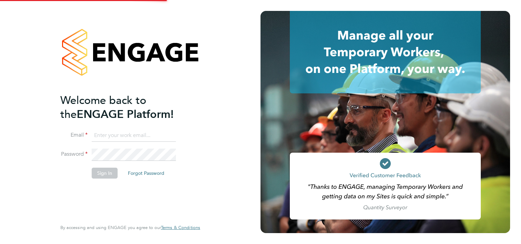  I want to click on button: Sign In, so click(105, 173).